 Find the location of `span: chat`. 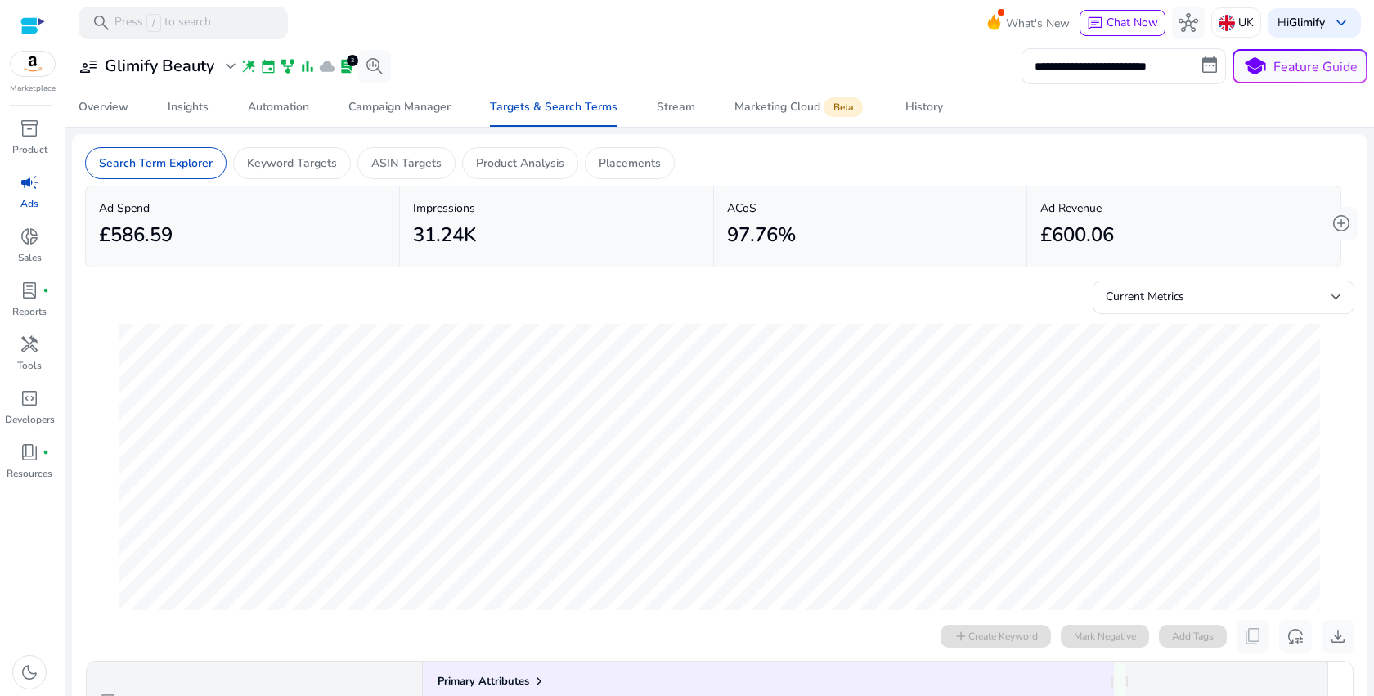

span: chat is located at coordinates (1095, 24).